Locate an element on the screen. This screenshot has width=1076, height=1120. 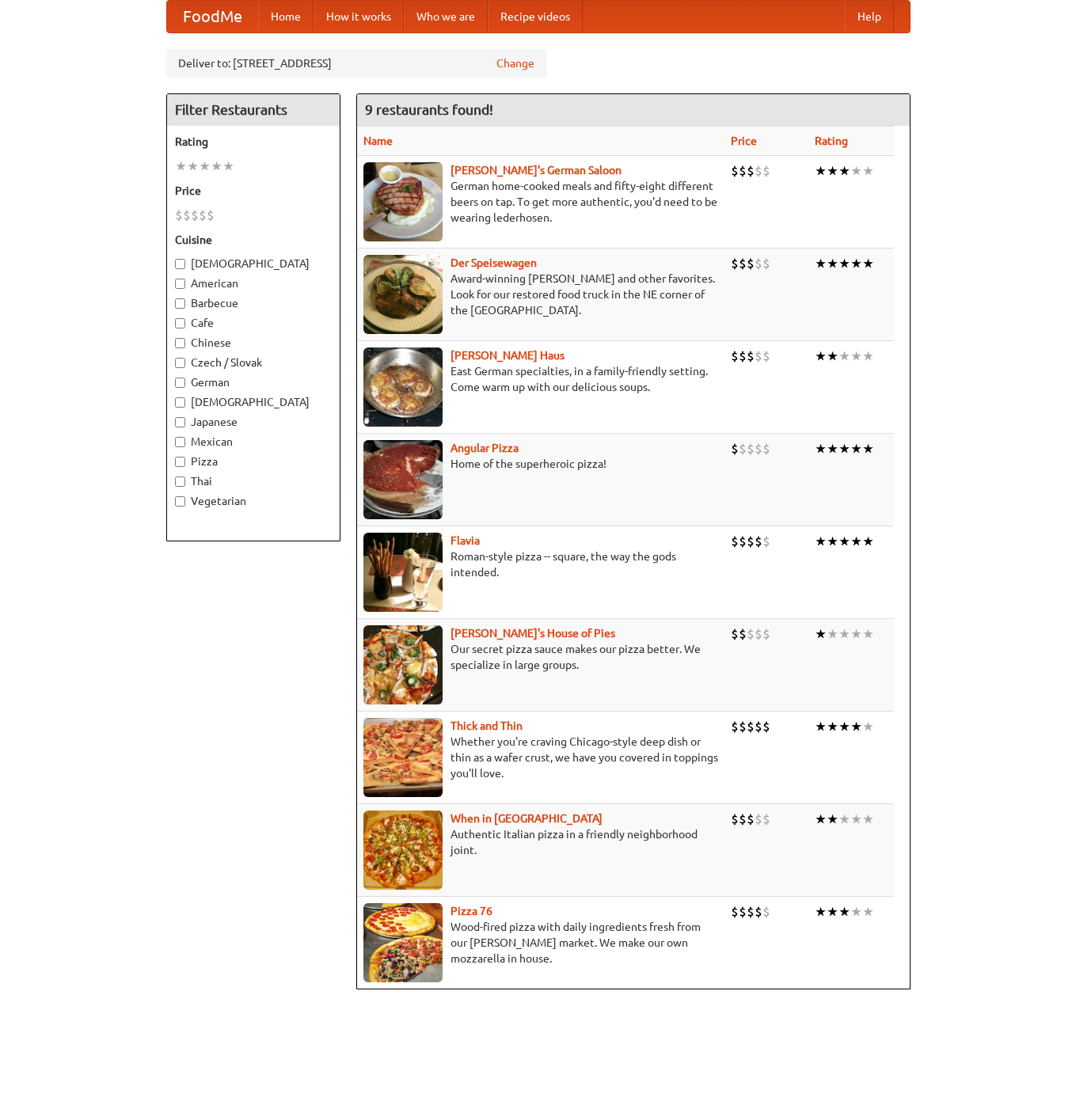
label: German is located at coordinates (253, 382).